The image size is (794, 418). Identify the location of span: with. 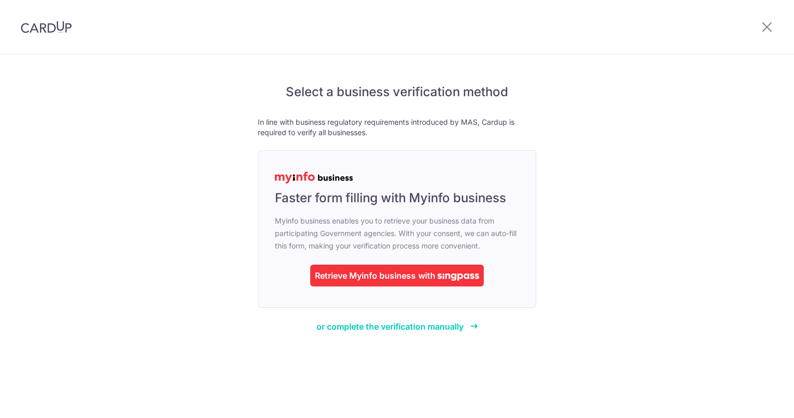
(426, 275).